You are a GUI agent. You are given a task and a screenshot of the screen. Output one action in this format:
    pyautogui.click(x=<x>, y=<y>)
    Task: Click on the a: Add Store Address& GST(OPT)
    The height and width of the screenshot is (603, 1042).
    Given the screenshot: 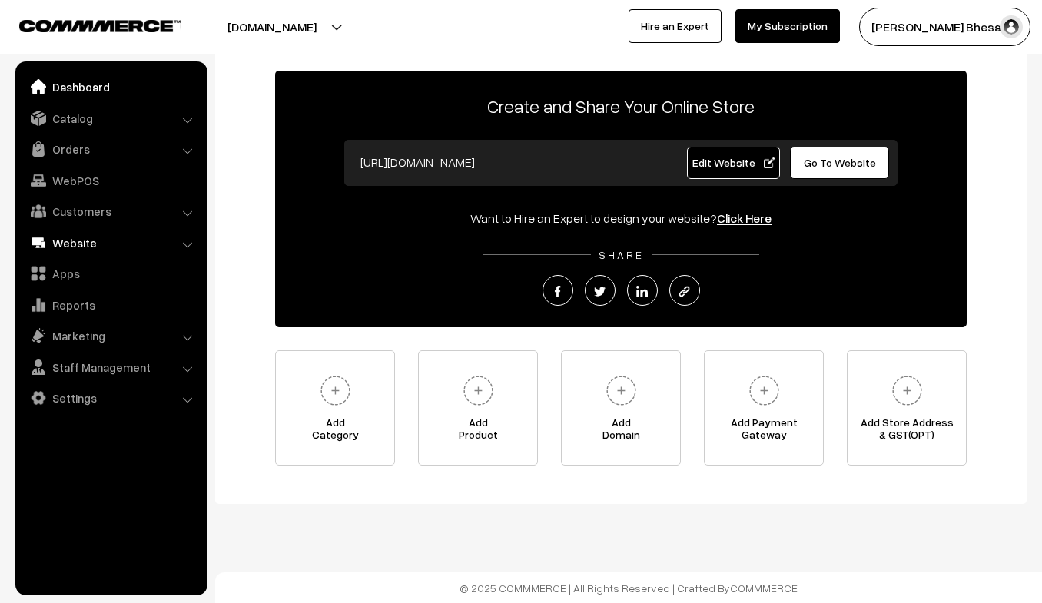 What is the action you would take?
    pyautogui.click(x=906, y=408)
    